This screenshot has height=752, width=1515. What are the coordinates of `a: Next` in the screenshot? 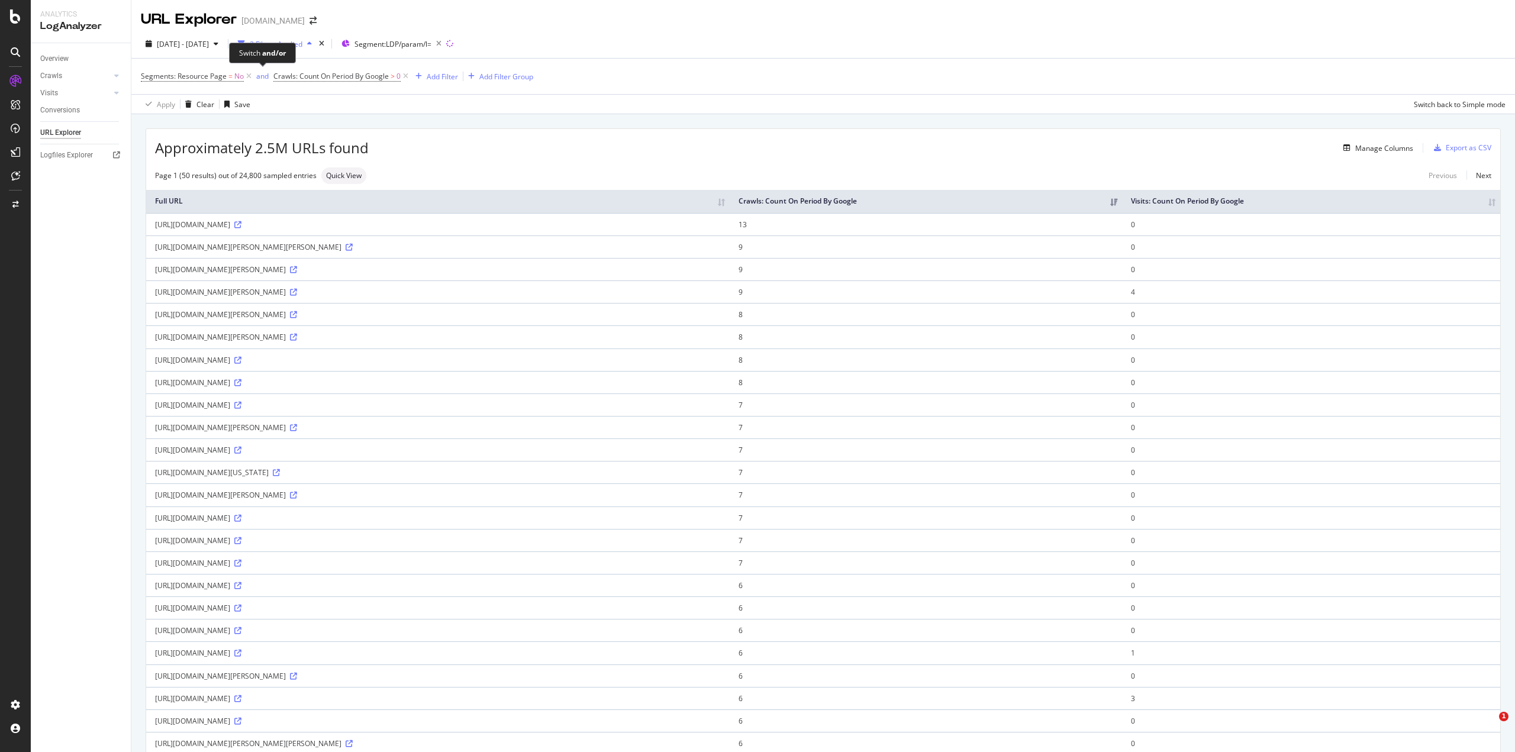 It's located at (1479, 175).